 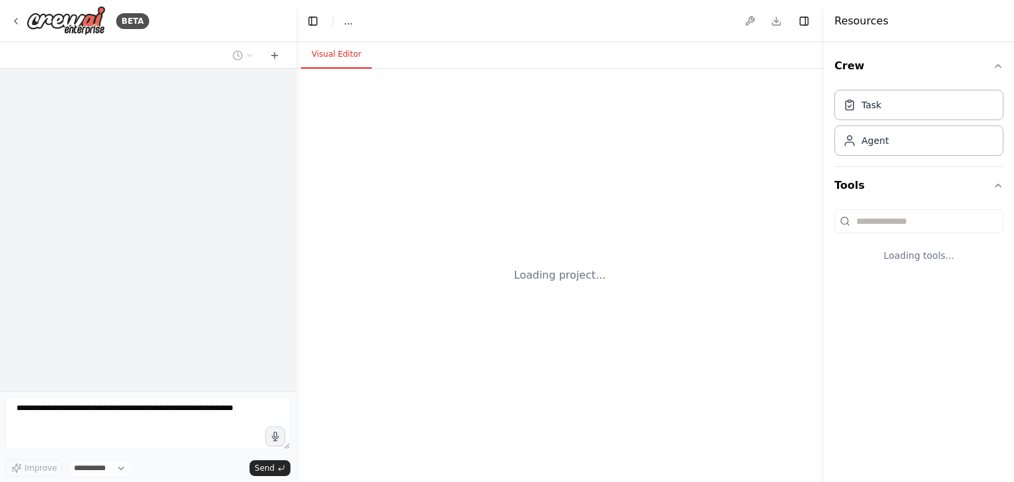 What do you see at coordinates (919, 244) in the screenshot?
I see `div: Tools` at bounding box center [919, 244].